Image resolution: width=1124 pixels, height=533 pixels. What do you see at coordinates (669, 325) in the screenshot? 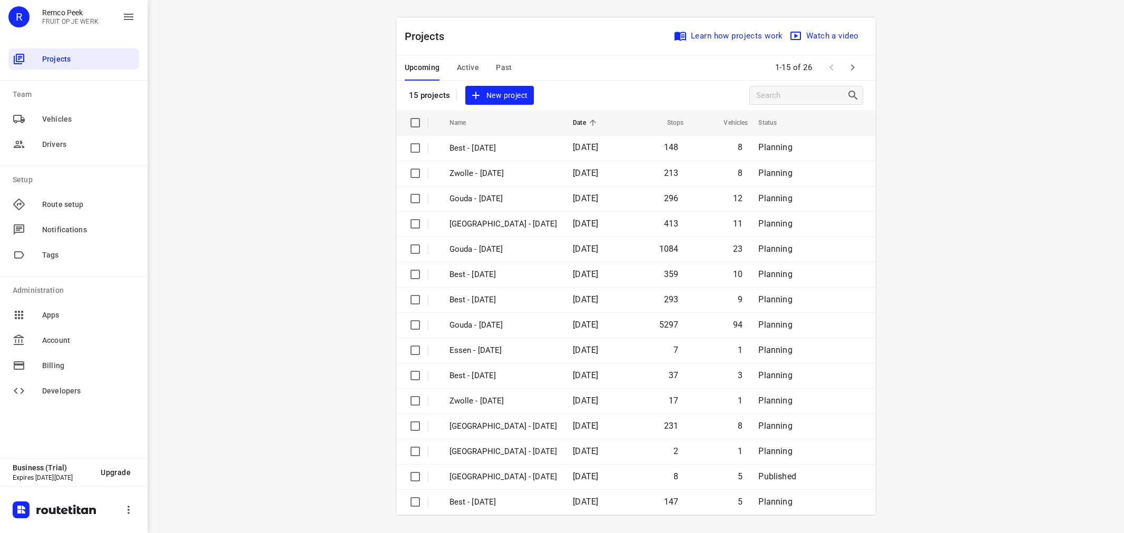
I see `span: 5297` at bounding box center [669, 325].